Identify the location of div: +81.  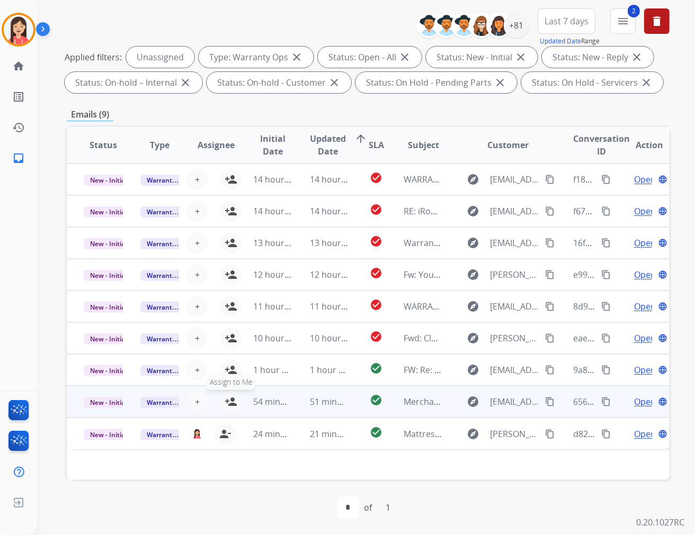
(516, 25).